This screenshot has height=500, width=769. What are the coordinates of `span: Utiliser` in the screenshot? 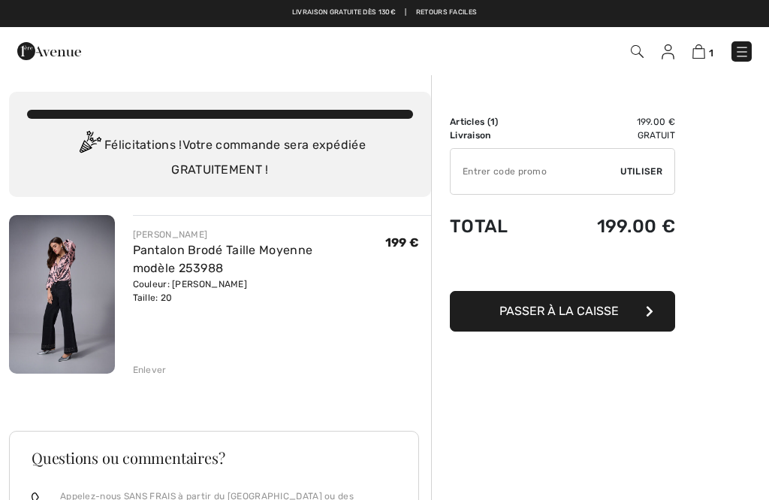 It's located at (642, 171).